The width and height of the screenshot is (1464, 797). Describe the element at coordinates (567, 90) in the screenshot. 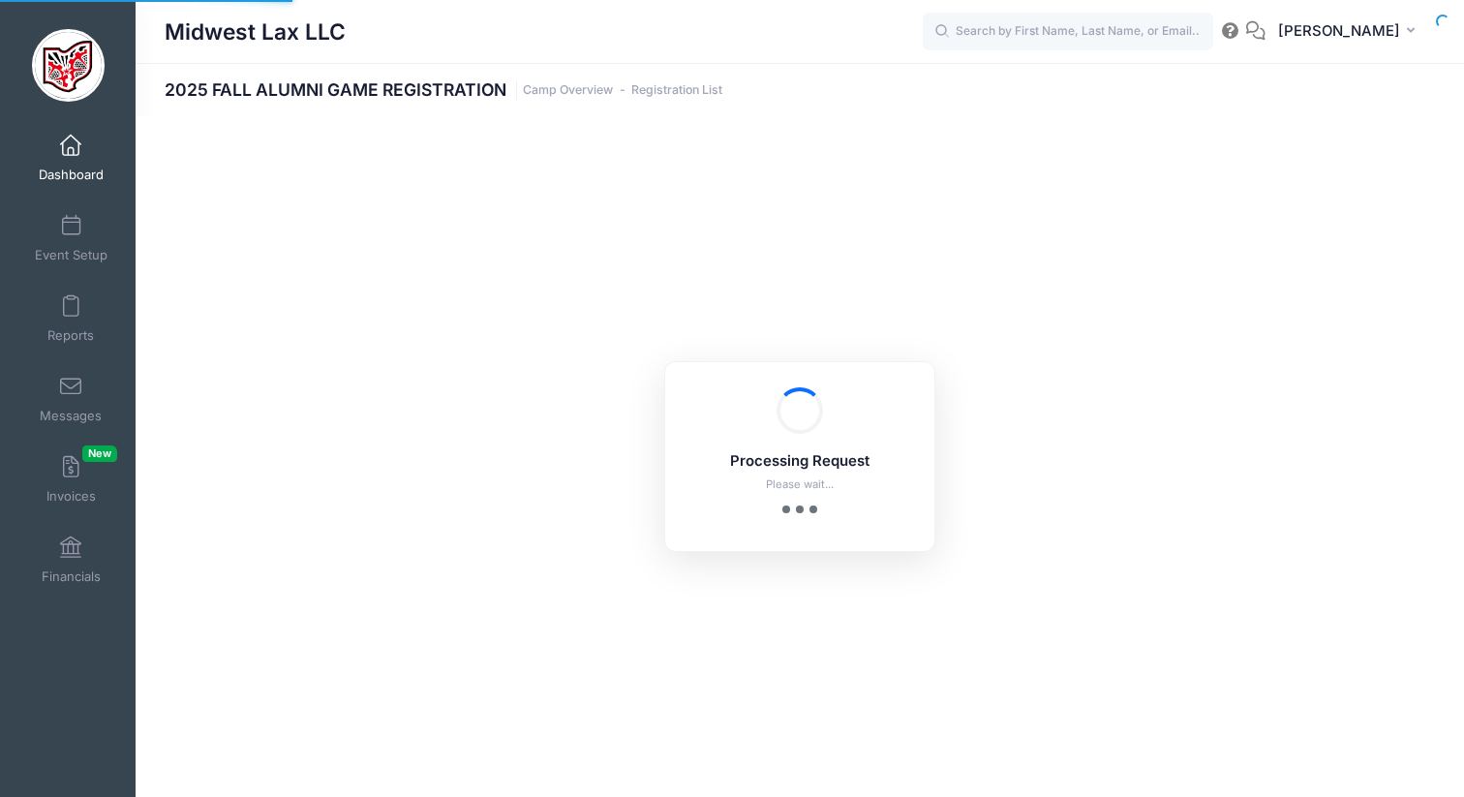

I see `a: Camp Overview` at that location.